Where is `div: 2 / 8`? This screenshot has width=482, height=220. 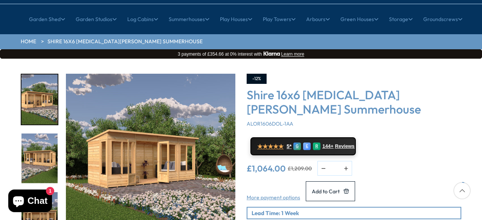
div: 2 / 8 is located at coordinates (40, 159).